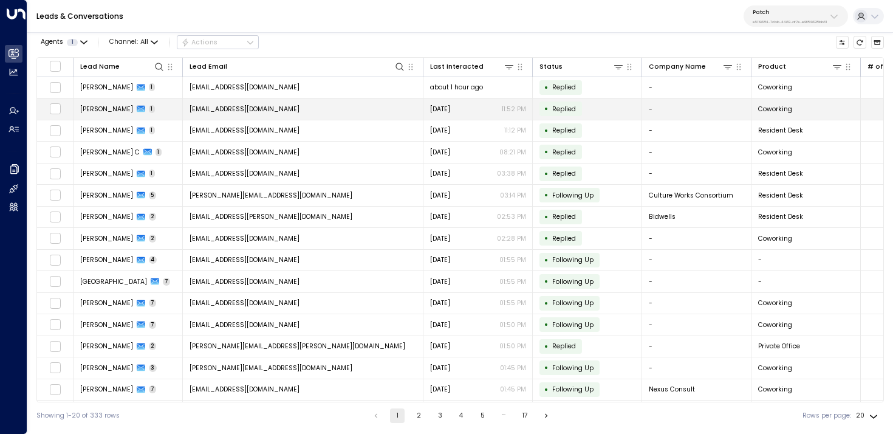 The image size is (893, 434). I want to click on div: Button group with a nested menu, so click(218, 43).